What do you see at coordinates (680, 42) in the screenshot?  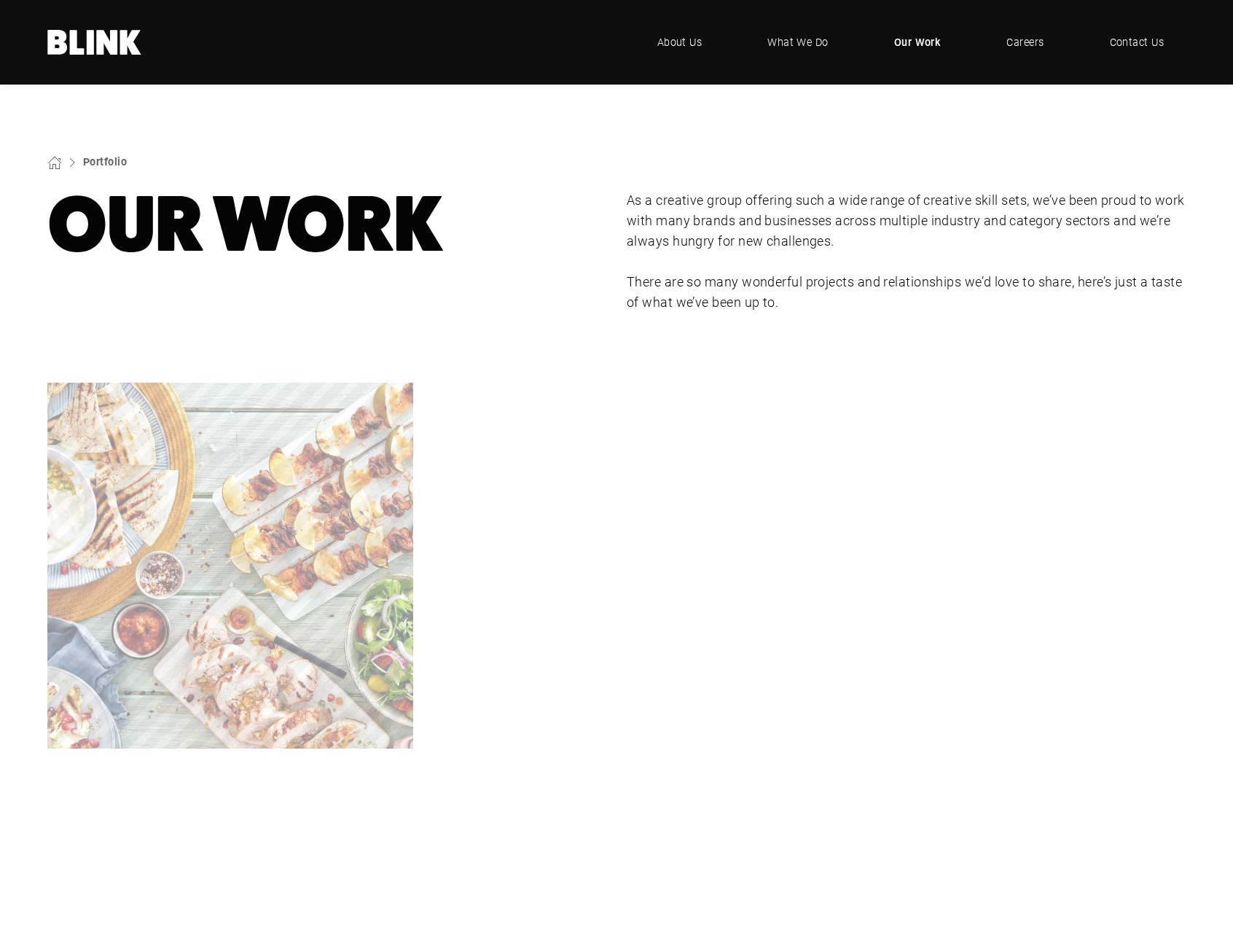 I see `a: About Us` at bounding box center [680, 42].